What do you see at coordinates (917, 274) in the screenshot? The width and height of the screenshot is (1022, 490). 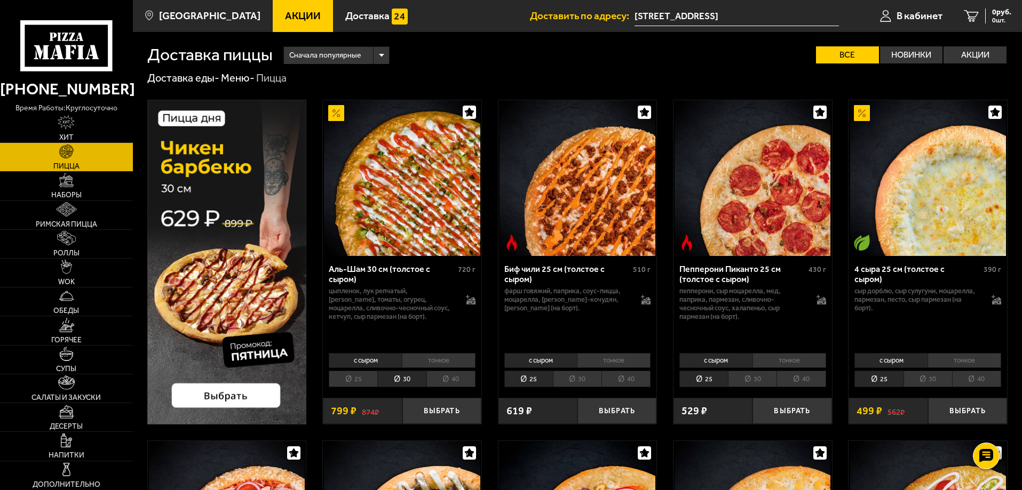 I see `div: 4 сыра 25 см (толстое с сыром)` at bounding box center [917, 274].